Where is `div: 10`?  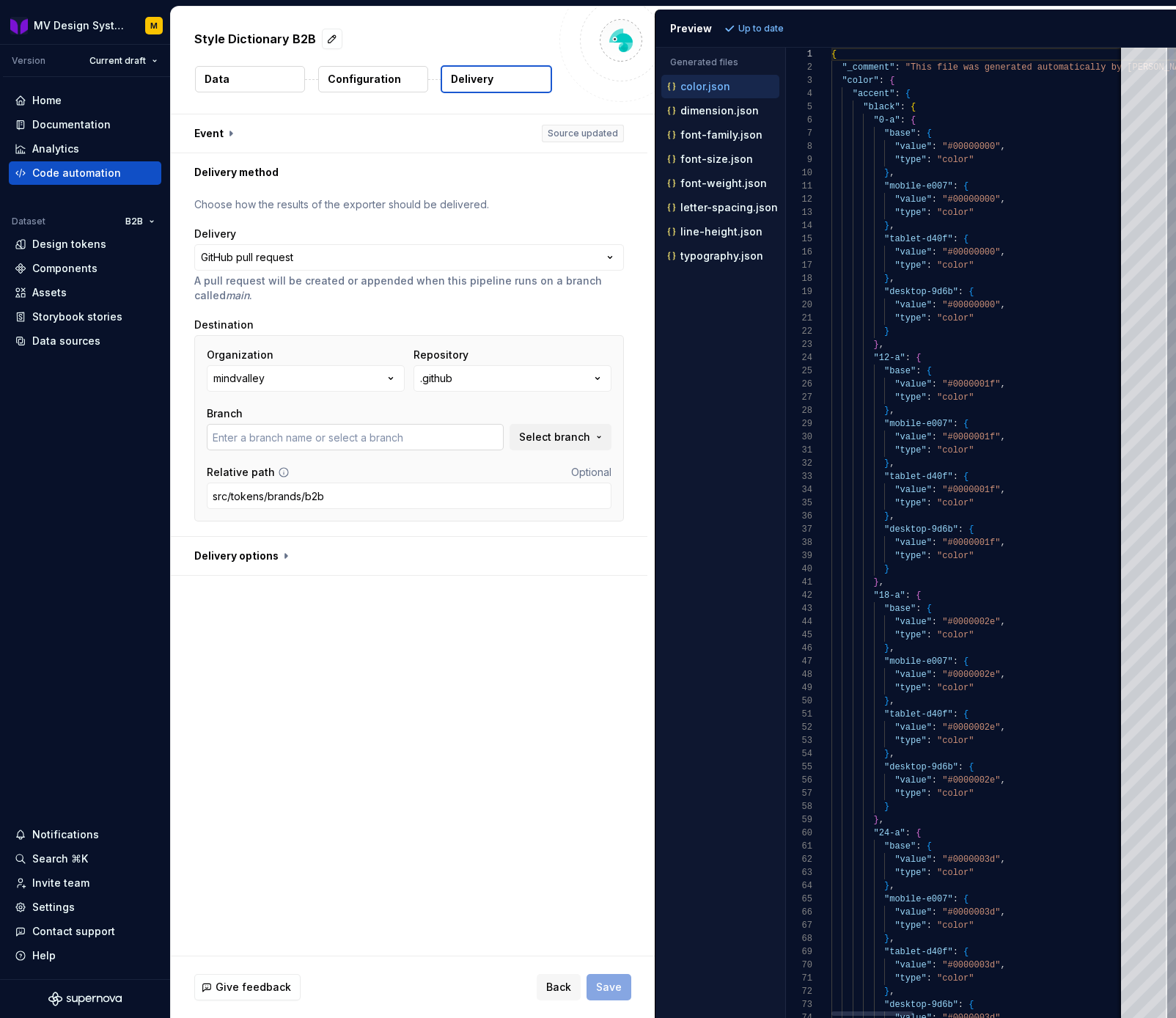
div: 10 is located at coordinates (799, 173).